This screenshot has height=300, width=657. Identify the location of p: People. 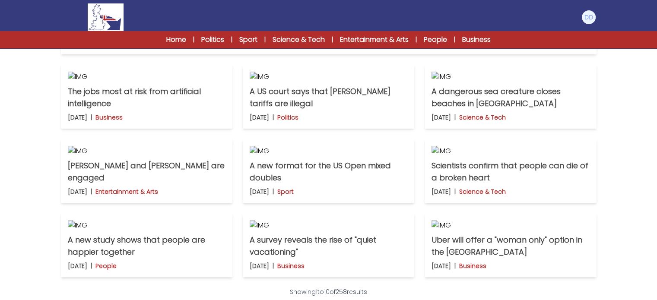
(106, 266).